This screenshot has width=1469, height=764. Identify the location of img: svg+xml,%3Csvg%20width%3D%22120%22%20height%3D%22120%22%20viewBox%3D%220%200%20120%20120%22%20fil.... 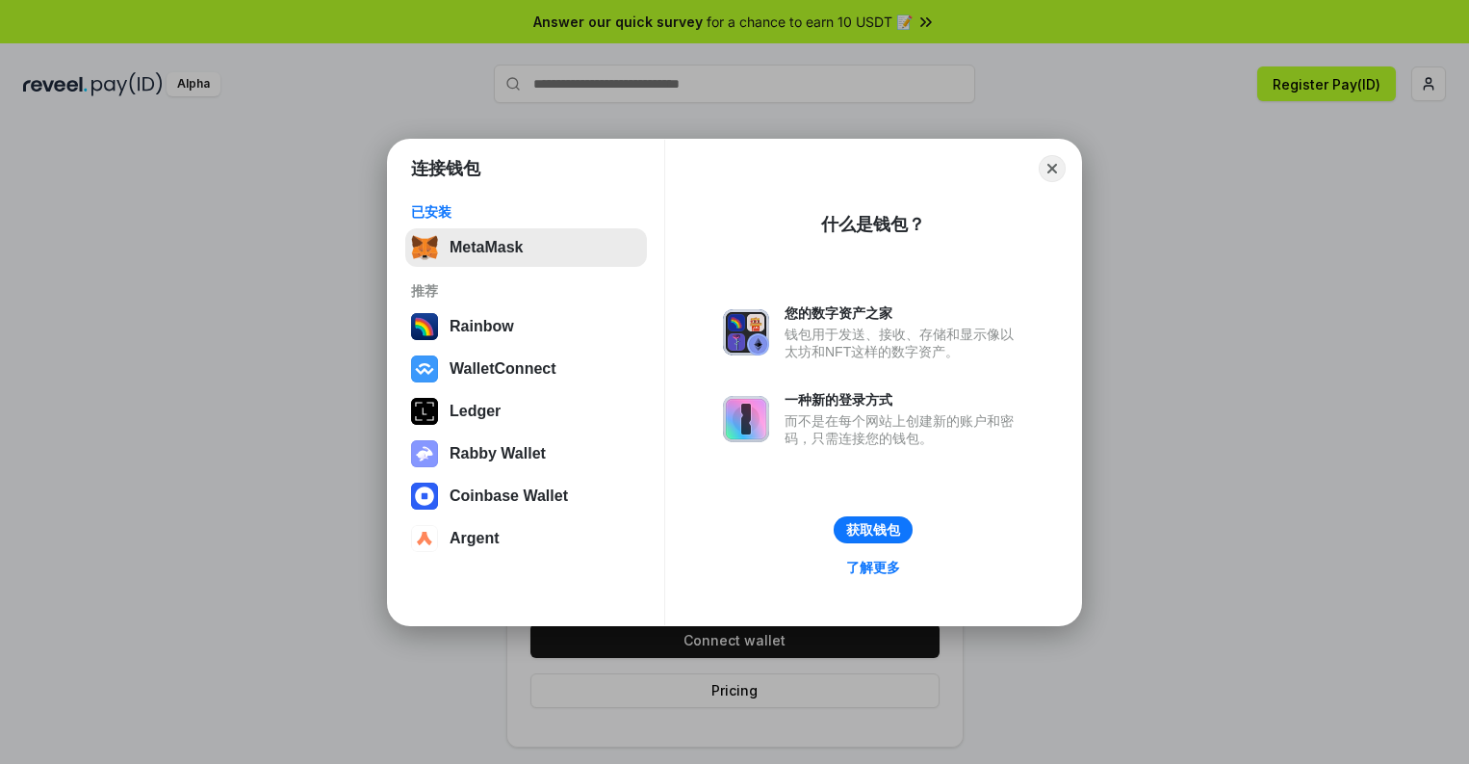
(425, 326).